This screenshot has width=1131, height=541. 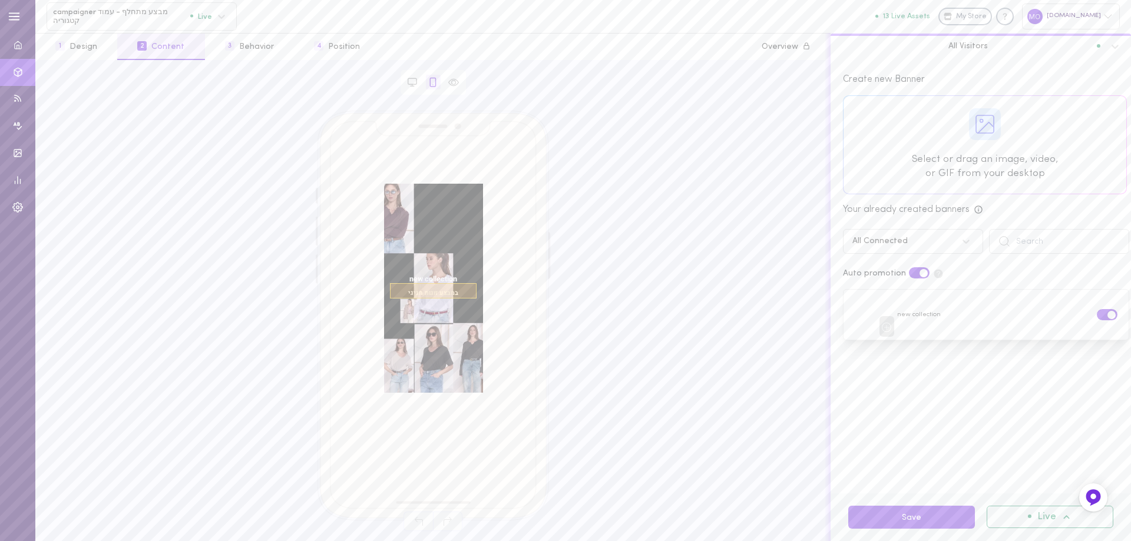 I want to click on div: new collection, so click(x=986, y=315).